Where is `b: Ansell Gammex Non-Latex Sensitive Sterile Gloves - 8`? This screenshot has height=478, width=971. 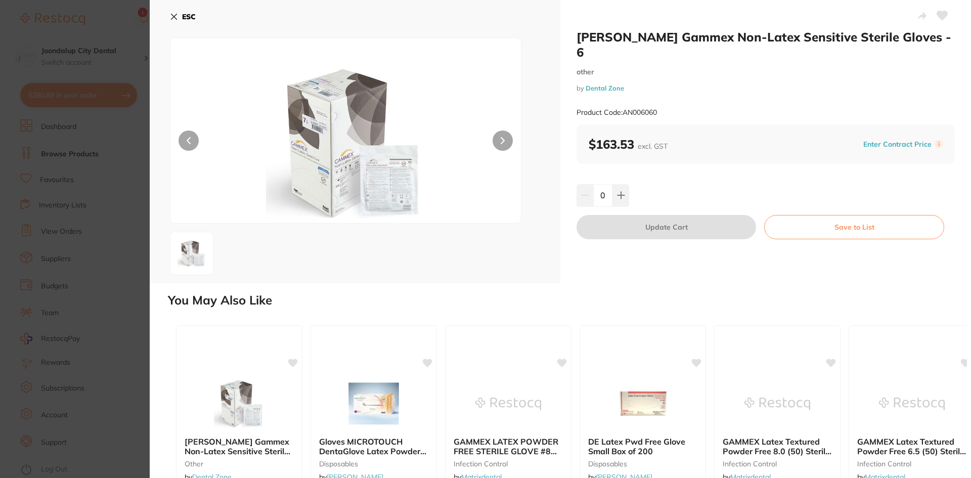
b: Ansell Gammex Non-Latex Sensitive Sterile Gloves - 8 is located at coordinates (239, 446).